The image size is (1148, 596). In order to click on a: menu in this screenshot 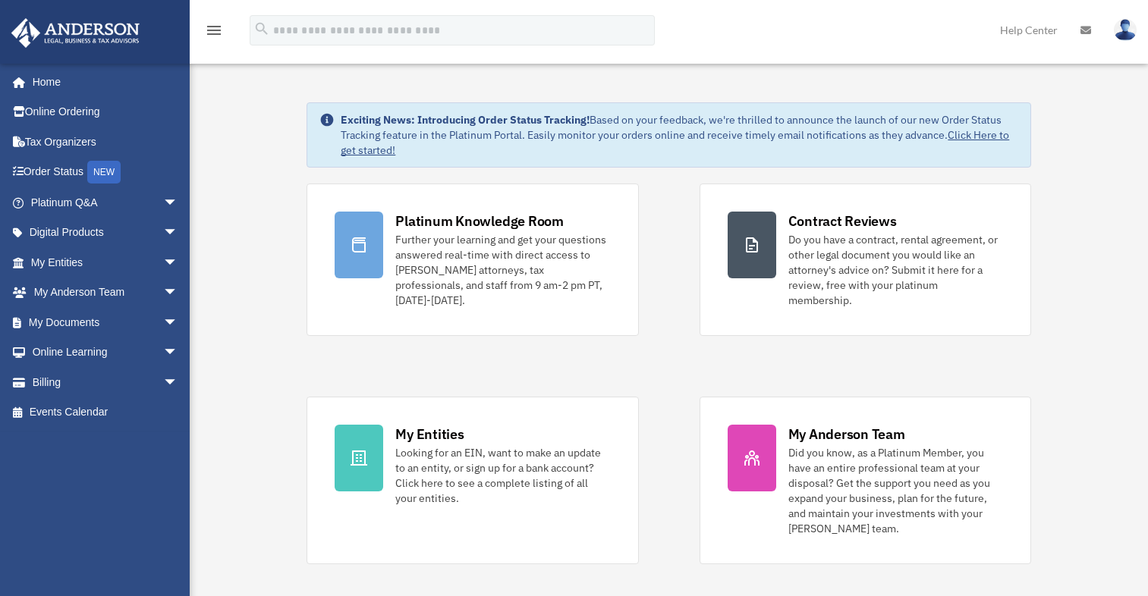, I will do `click(214, 33)`.